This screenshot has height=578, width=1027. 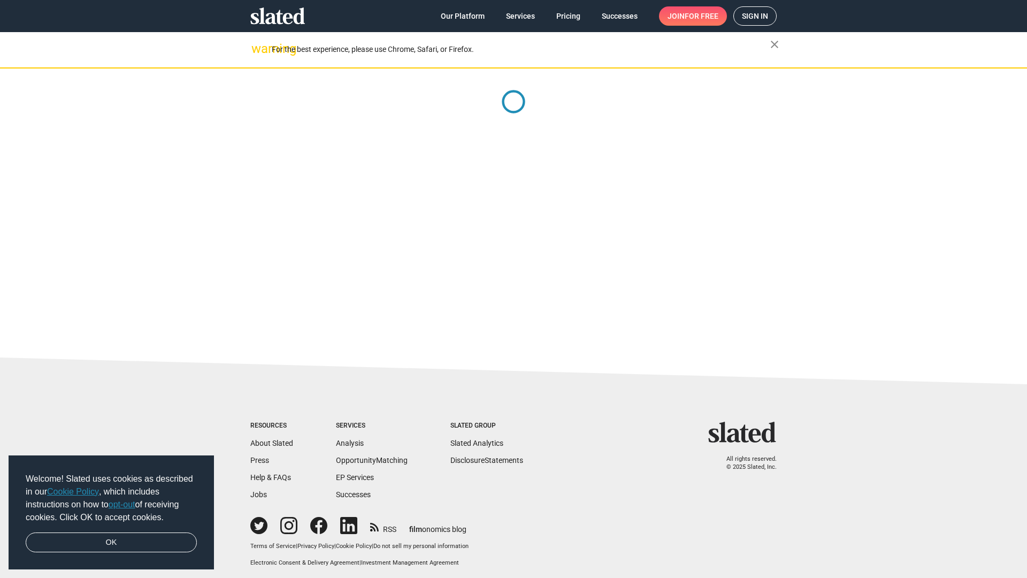 I want to click on button: Do not sell my personal information, so click(x=421, y=546).